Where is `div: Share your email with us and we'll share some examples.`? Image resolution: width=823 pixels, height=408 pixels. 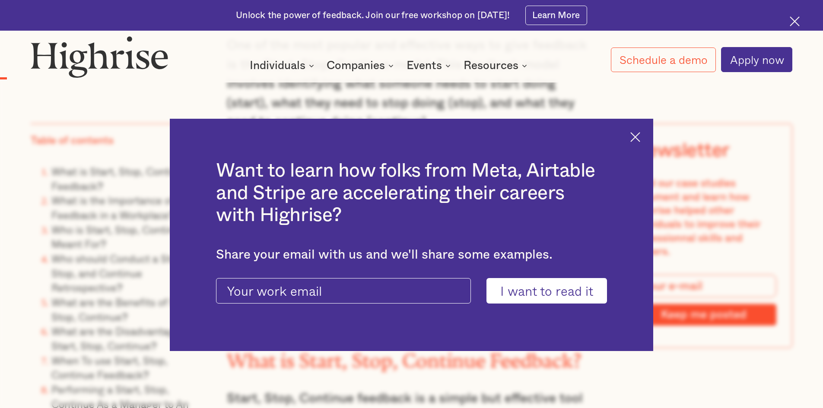 div: Share your email with us and we'll share some examples. is located at coordinates (411, 255).